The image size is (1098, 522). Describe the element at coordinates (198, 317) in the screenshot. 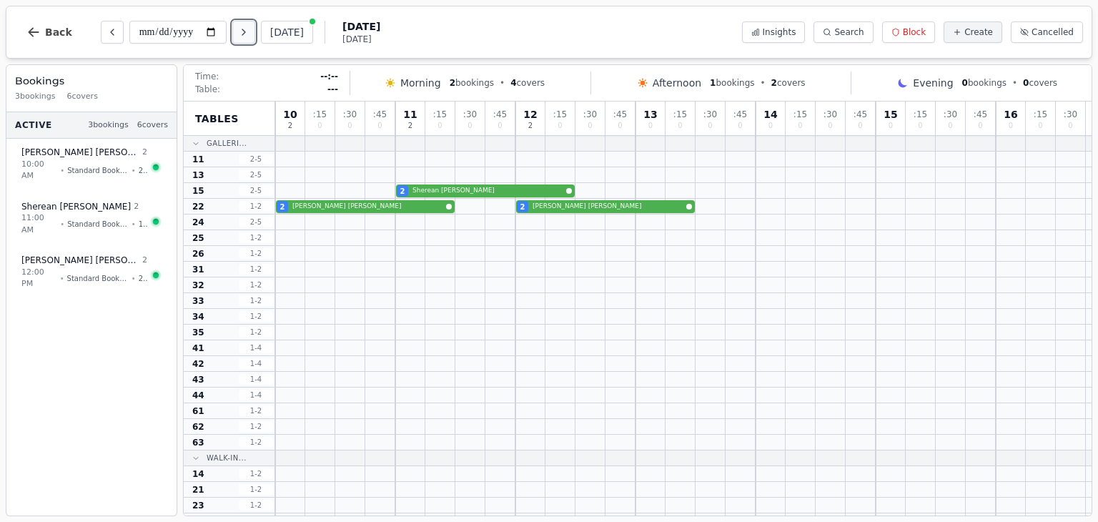

I see `span: 34` at that location.